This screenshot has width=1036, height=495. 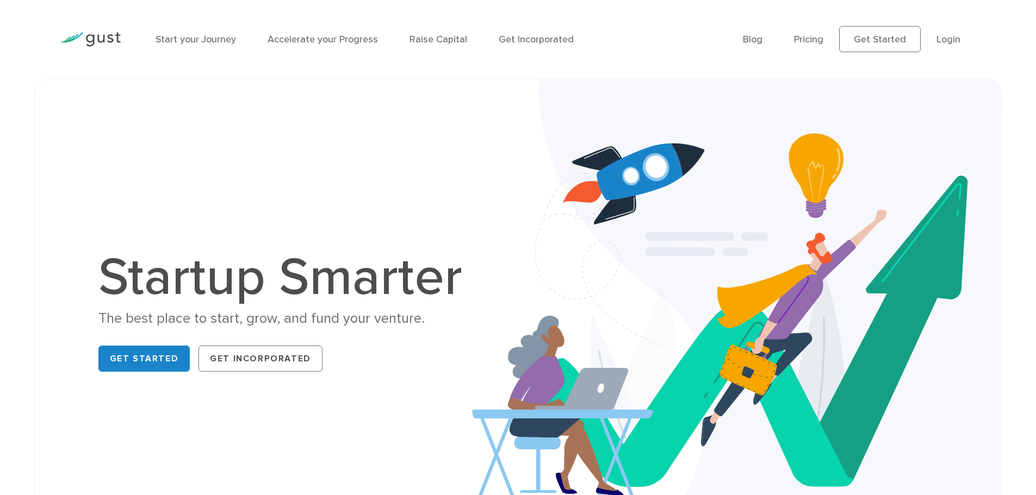 I want to click on div: The best place to start, grow, and fund your venture., so click(x=286, y=319).